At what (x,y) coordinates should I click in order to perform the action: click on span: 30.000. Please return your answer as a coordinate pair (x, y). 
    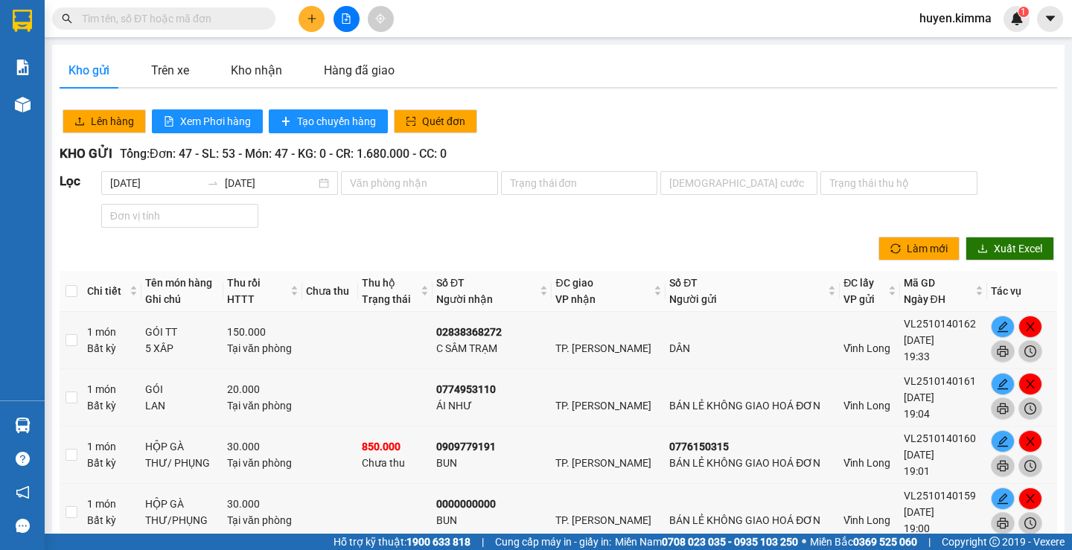
    Looking at the image, I should click on (243, 447).